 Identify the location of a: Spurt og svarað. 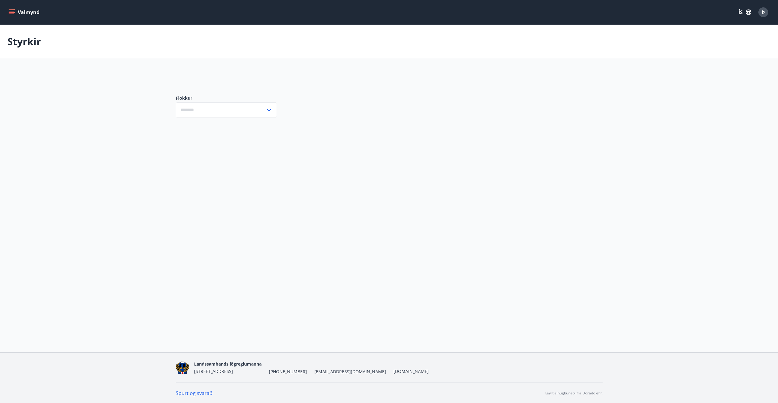
(194, 393).